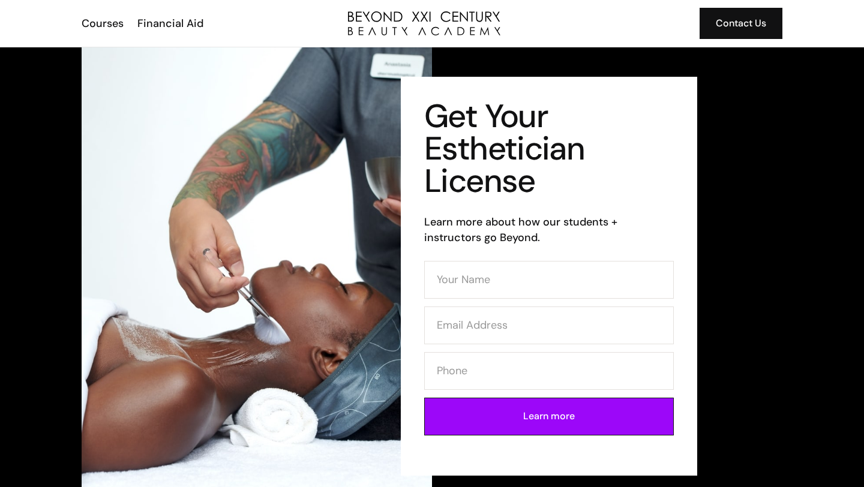  Describe the element at coordinates (549, 371) in the screenshot. I see `input: Phone` at that location.